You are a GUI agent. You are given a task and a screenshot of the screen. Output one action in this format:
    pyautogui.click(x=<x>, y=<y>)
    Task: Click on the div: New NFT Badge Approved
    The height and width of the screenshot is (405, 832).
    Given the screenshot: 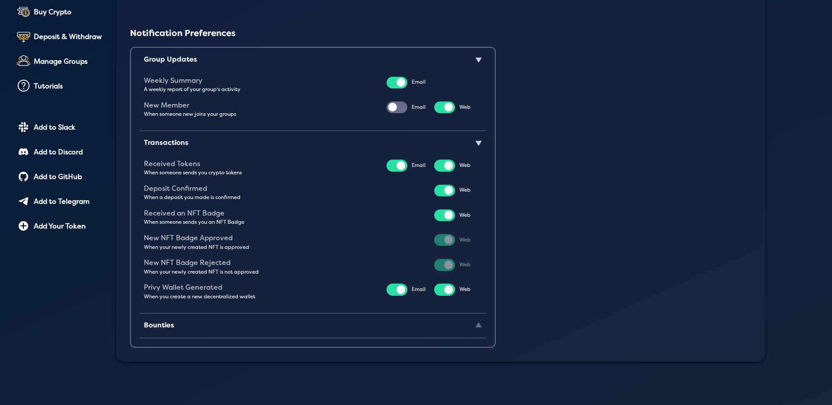 What is the action you would take?
    pyautogui.click(x=261, y=238)
    